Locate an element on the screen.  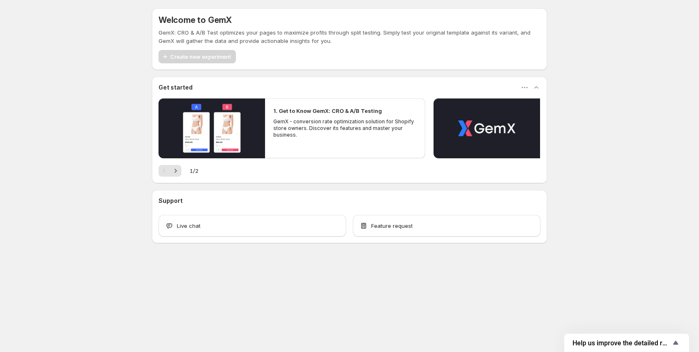
h3: Support is located at coordinates (171, 201).